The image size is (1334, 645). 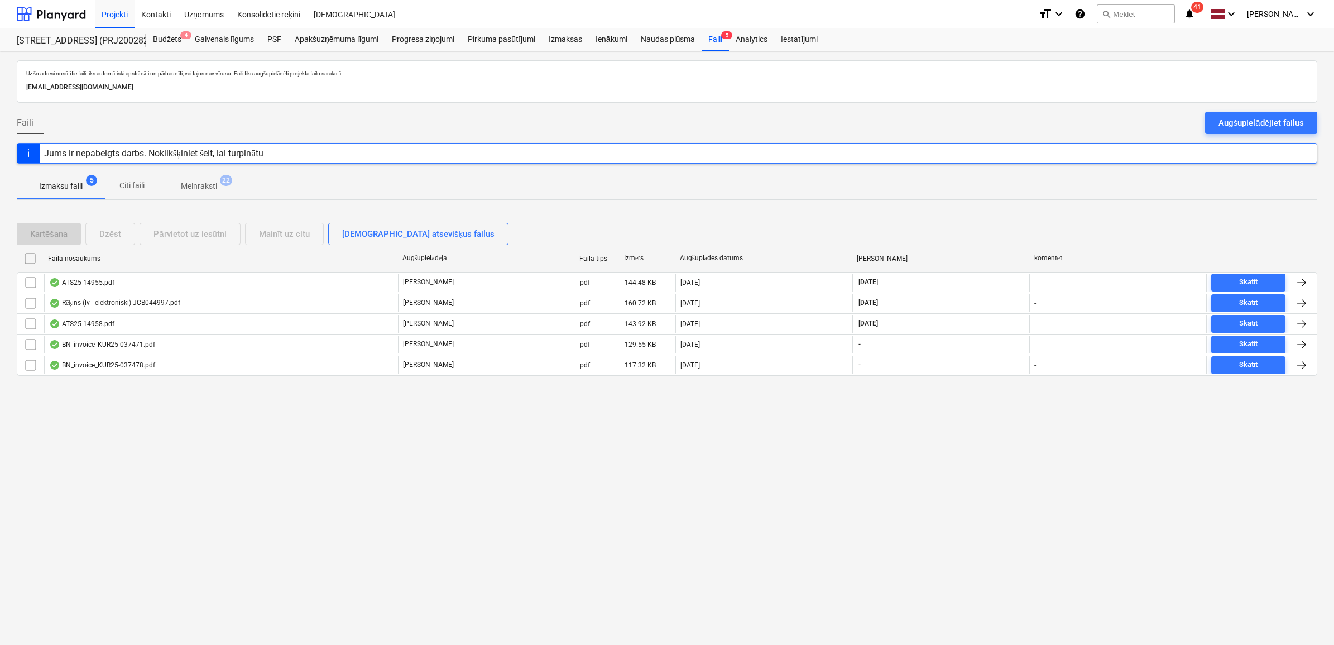 What do you see at coordinates (668, 40) in the screenshot?
I see `div: Naudas plūsma` at bounding box center [668, 40].